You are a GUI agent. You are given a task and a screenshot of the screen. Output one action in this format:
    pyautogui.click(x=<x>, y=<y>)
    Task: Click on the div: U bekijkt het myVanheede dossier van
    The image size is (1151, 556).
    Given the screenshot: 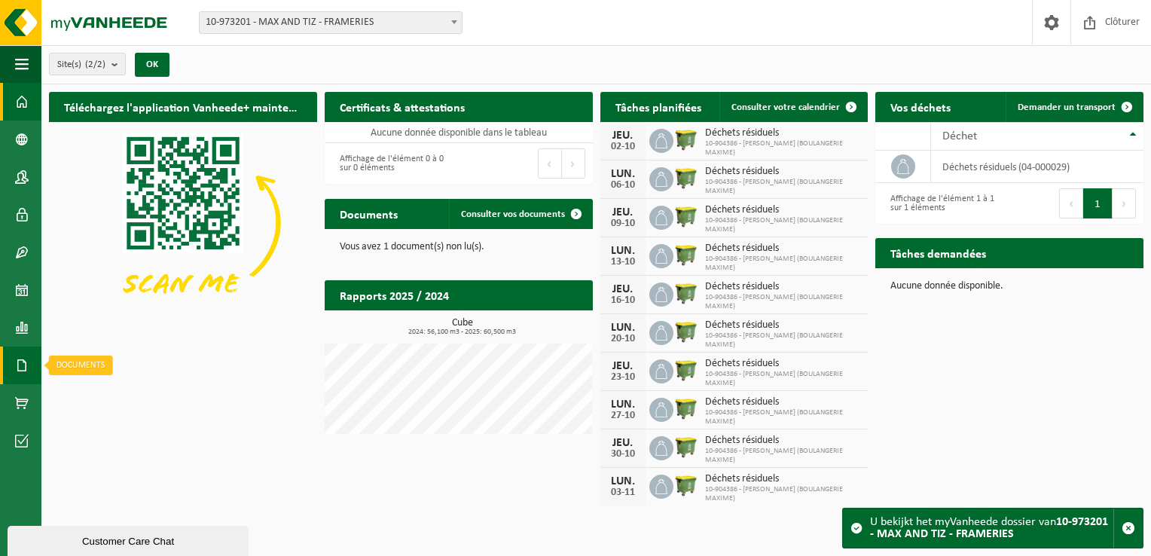 What is the action you would take?
    pyautogui.click(x=992, y=528)
    